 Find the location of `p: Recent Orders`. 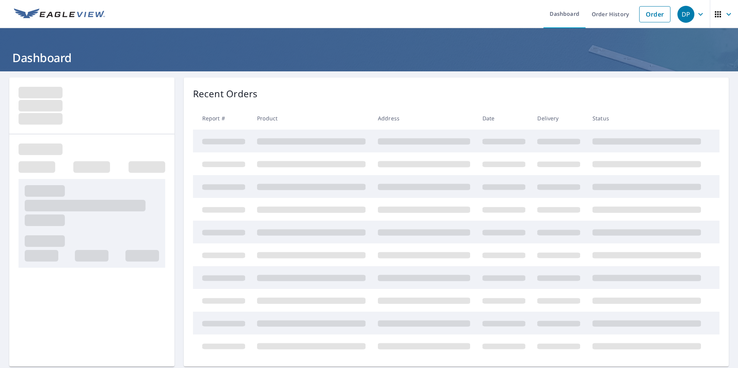

p: Recent Orders is located at coordinates (225, 94).